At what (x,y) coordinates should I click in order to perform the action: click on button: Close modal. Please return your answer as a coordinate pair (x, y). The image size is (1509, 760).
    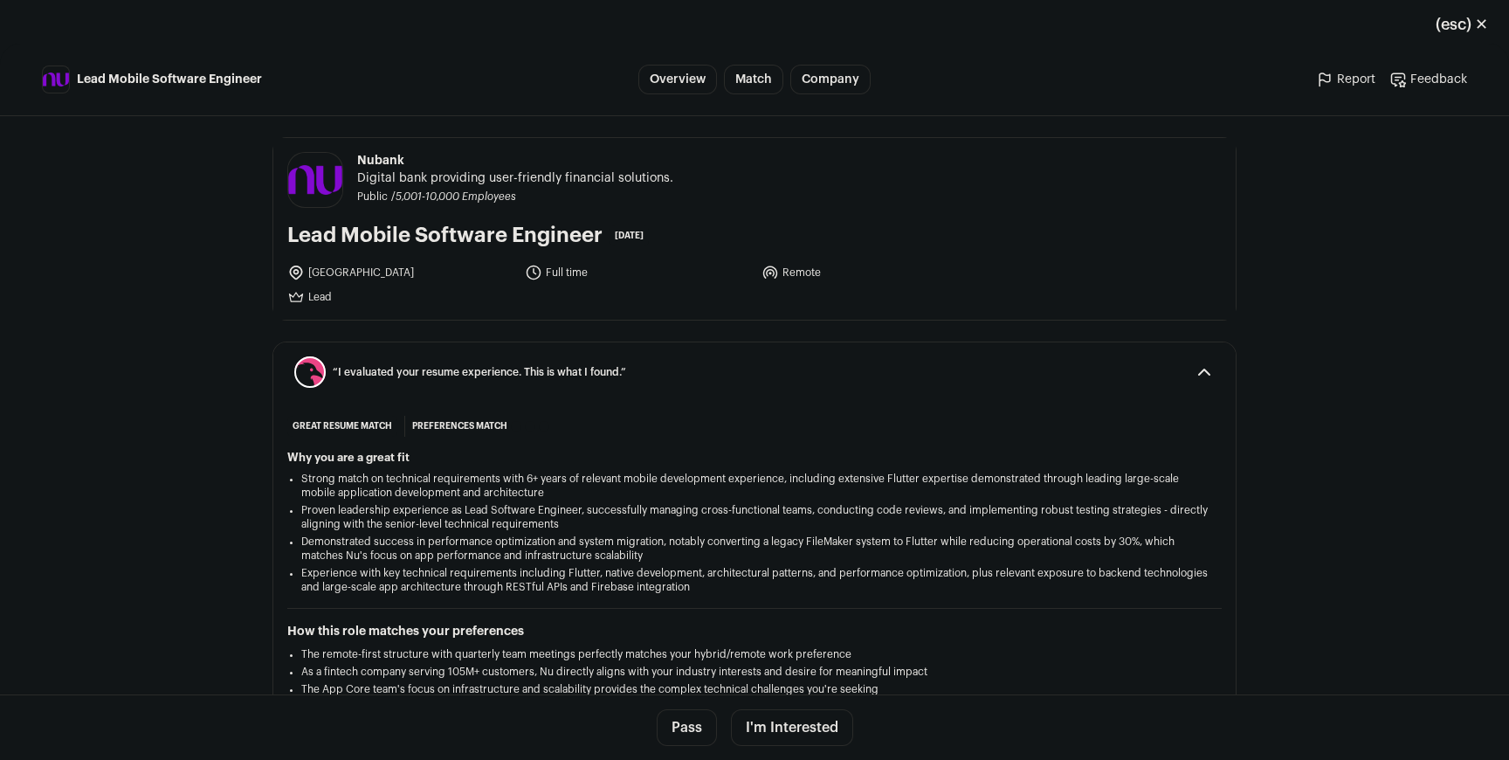
    Looking at the image, I should click on (1462, 24).